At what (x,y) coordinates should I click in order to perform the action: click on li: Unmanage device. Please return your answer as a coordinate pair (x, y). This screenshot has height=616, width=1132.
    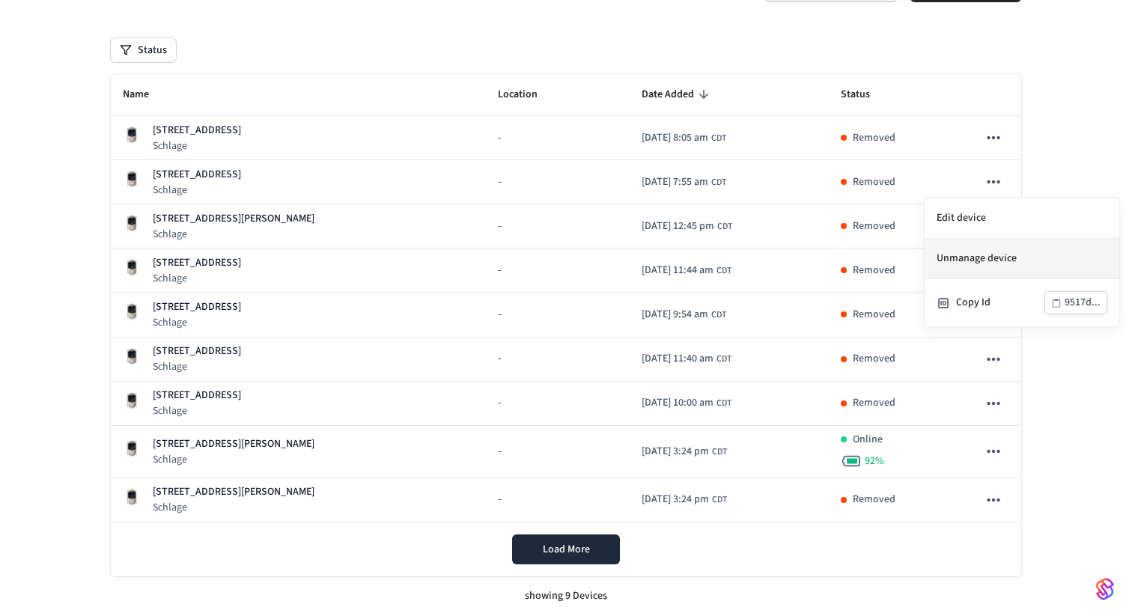
    Looking at the image, I should click on (1022, 259).